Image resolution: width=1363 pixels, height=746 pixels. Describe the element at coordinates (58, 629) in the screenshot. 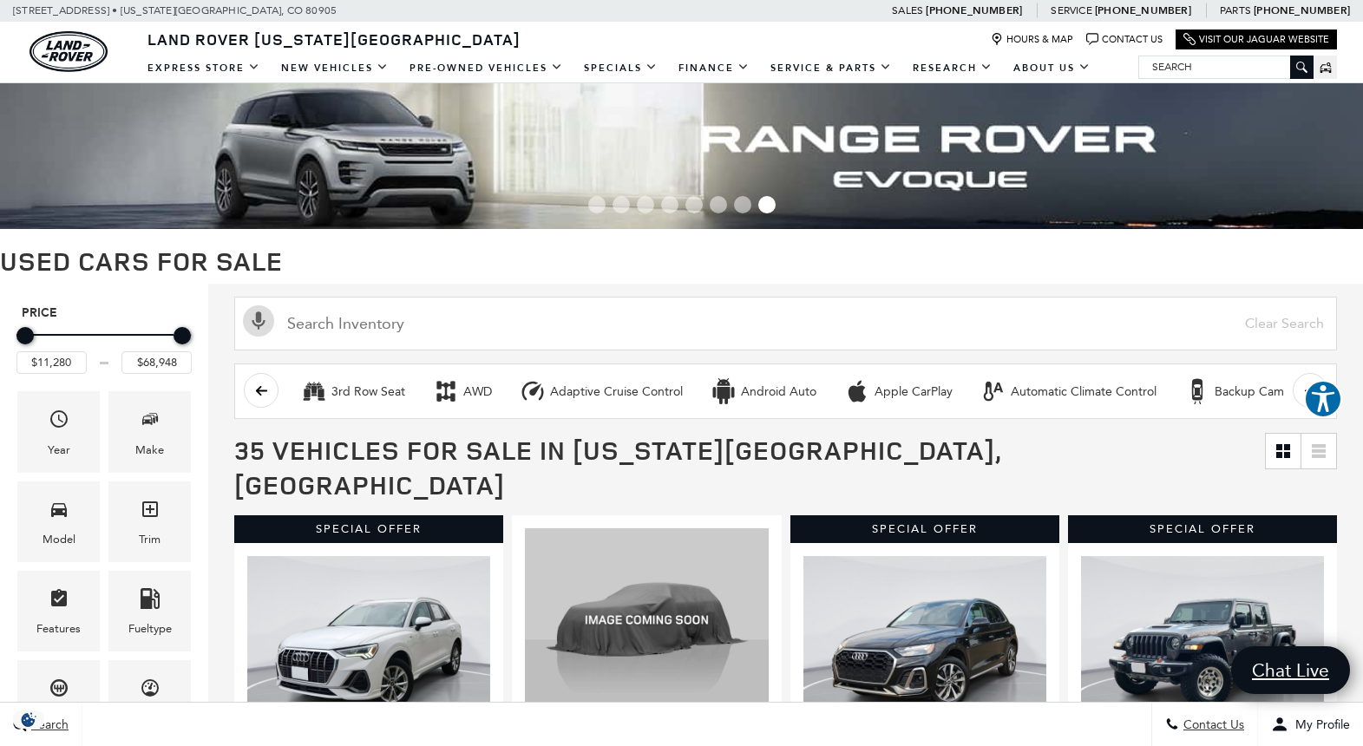

I see `div: Features` at that location.